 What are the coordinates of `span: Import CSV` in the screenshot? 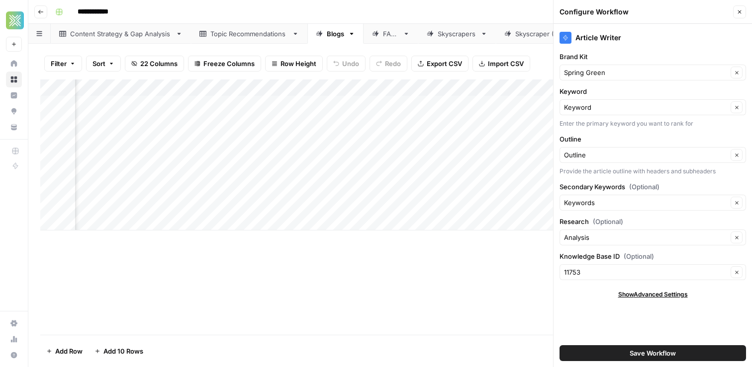 It's located at (506, 64).